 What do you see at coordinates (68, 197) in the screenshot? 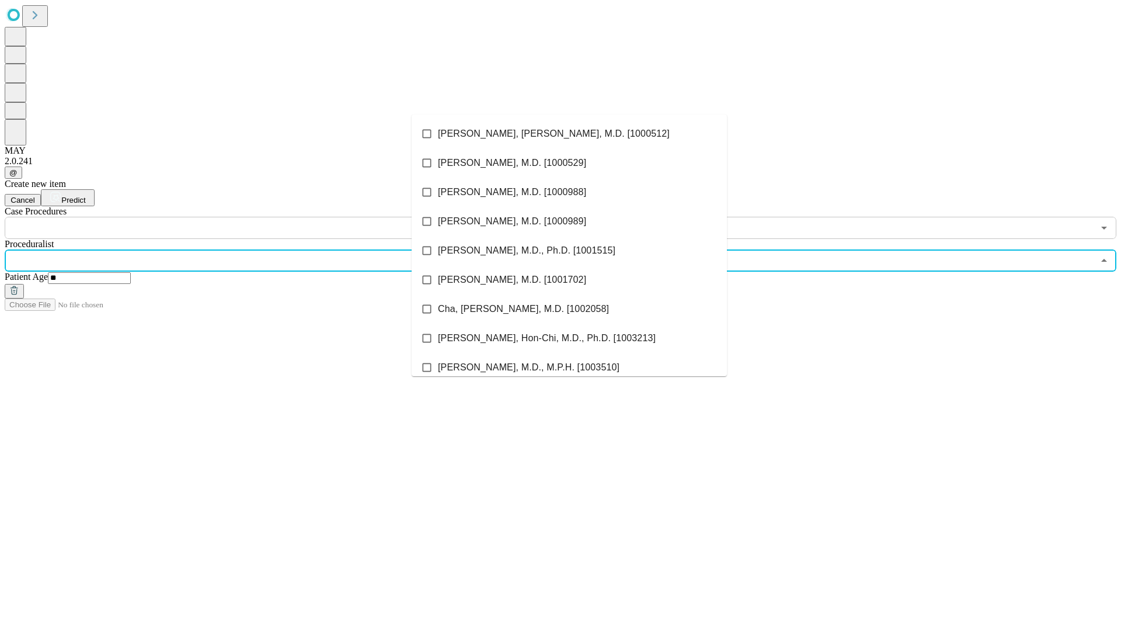
I see `button: Predict` at bounding box center [68, 197].